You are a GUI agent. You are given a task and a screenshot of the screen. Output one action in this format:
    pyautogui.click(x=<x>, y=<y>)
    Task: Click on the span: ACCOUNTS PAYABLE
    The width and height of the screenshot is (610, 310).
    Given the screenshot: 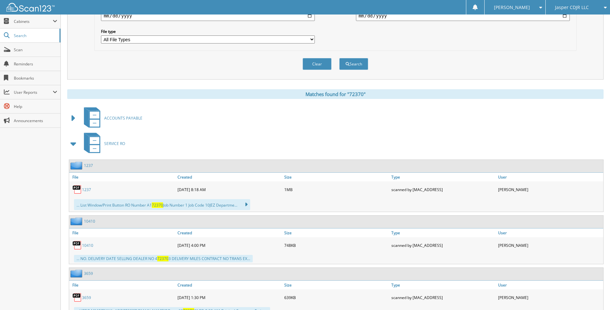 What is the action you would take?
    pyautogui.click(x=123, y=118)
    